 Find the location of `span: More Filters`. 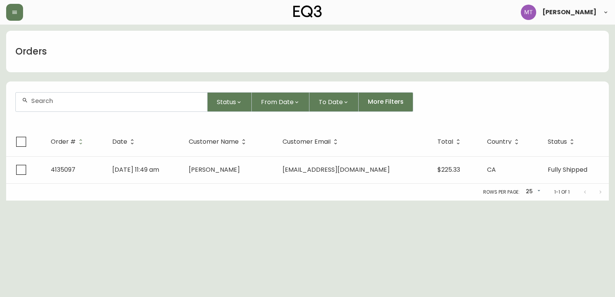

span: More Filters is located at coordinates (385, 102).